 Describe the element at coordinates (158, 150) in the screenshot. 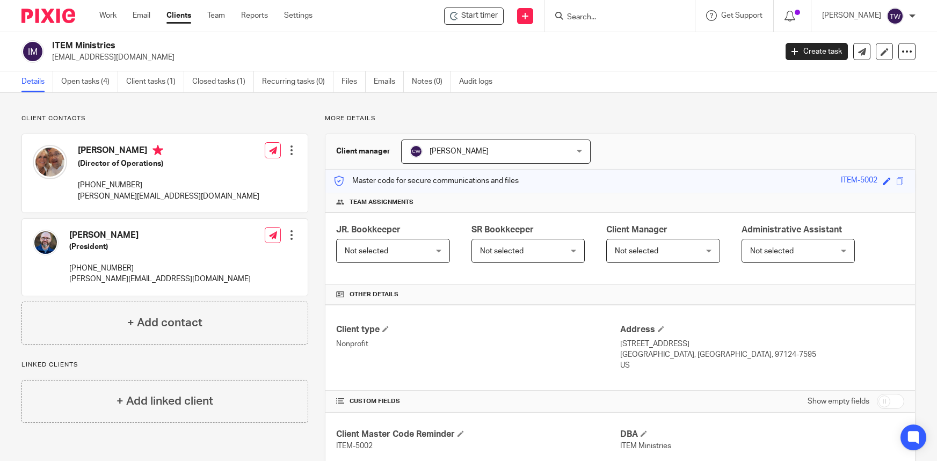

I see `i: Primary` at that location.